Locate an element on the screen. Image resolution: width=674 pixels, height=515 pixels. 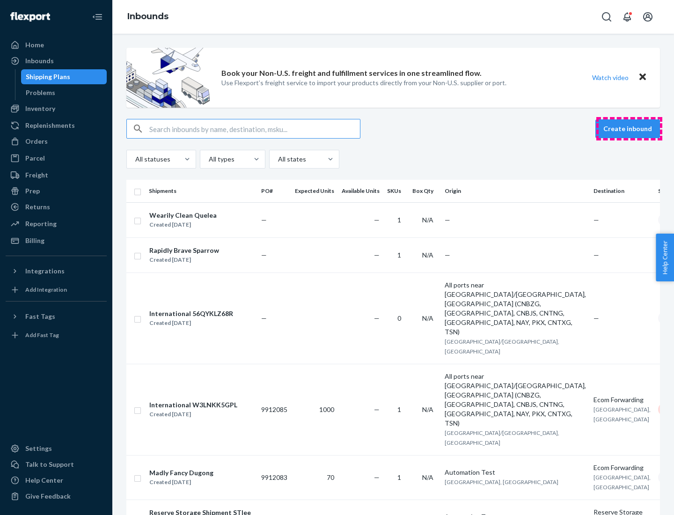
th: Shipments is located at coordinates (201, 191).